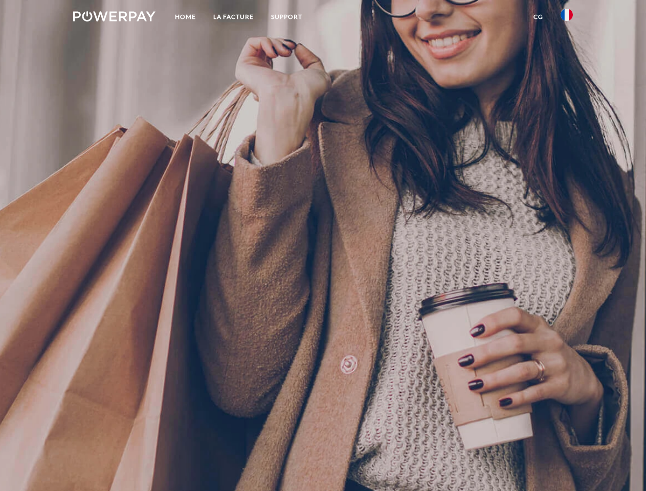 Image resolution: width=646 pixels, height=491 pixels. What do you see at coordinates (233, 17) in the screenshot?
I see `a: LA FACTURE` at bounding box center [233, 17].